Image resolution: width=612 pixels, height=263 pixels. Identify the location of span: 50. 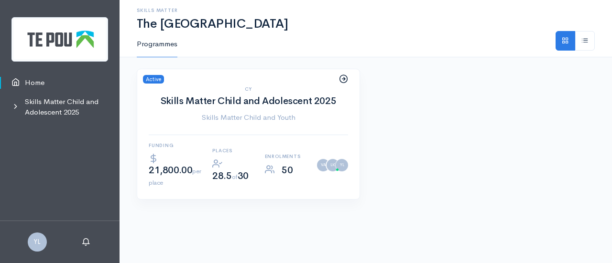
(287, 170).